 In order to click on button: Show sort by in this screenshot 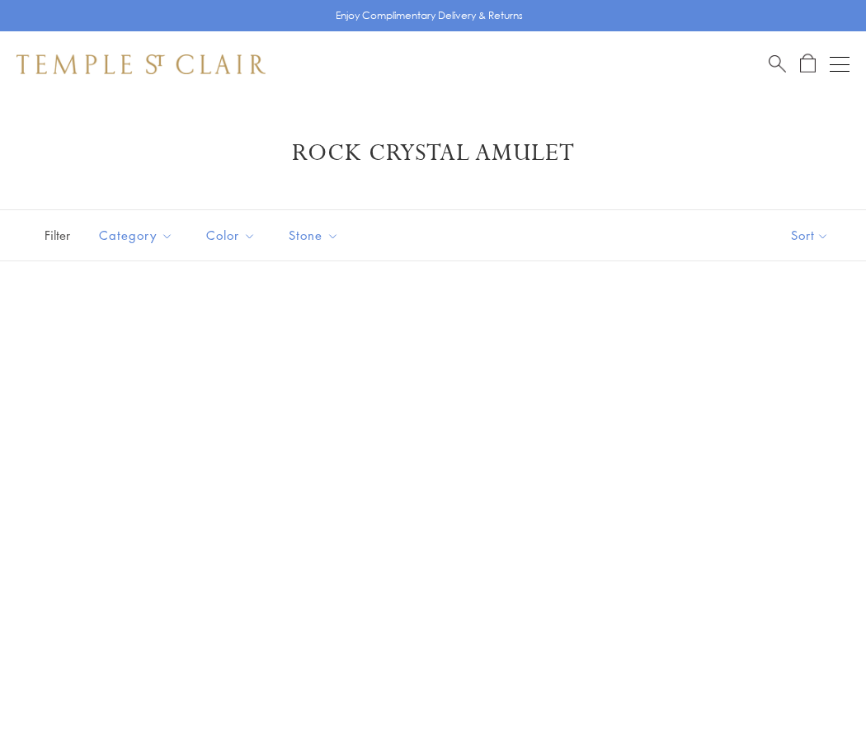, I will do `click(810, 235)`.